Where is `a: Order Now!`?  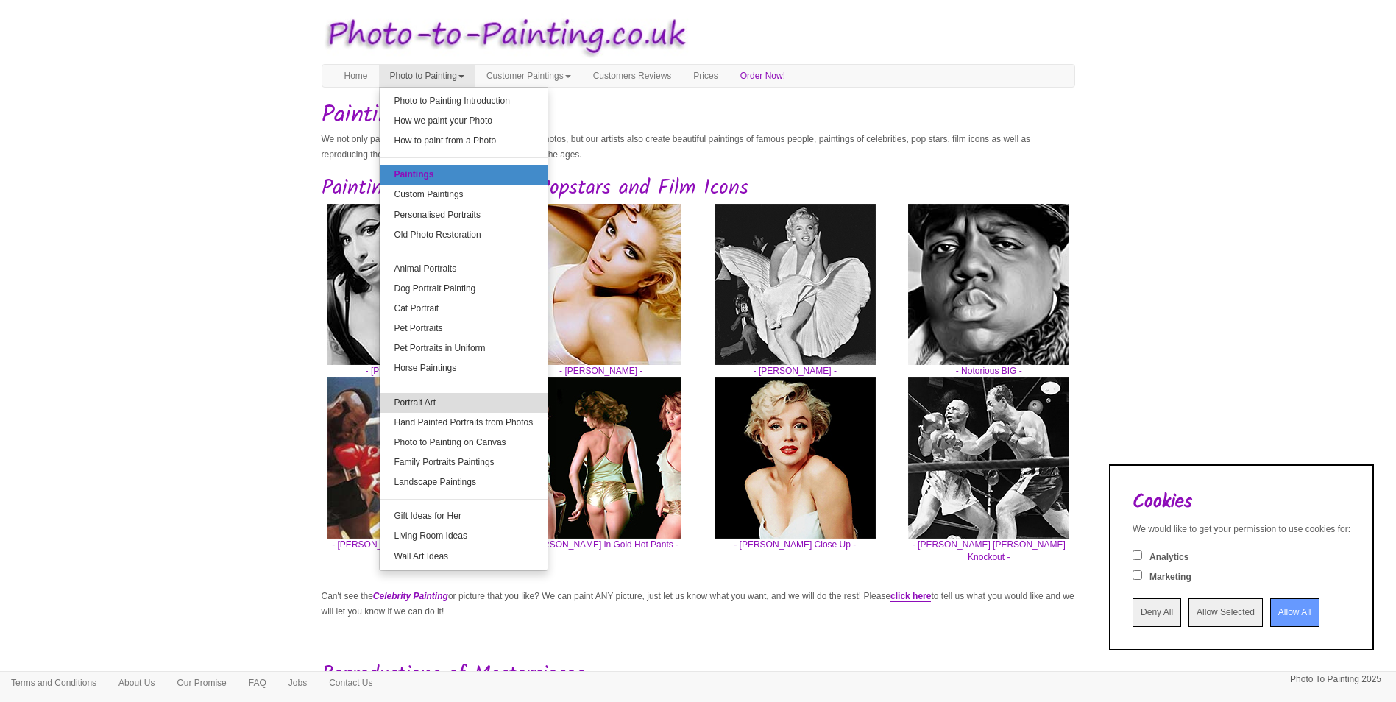 a: Order Now! is located at coordinates (762, 76).